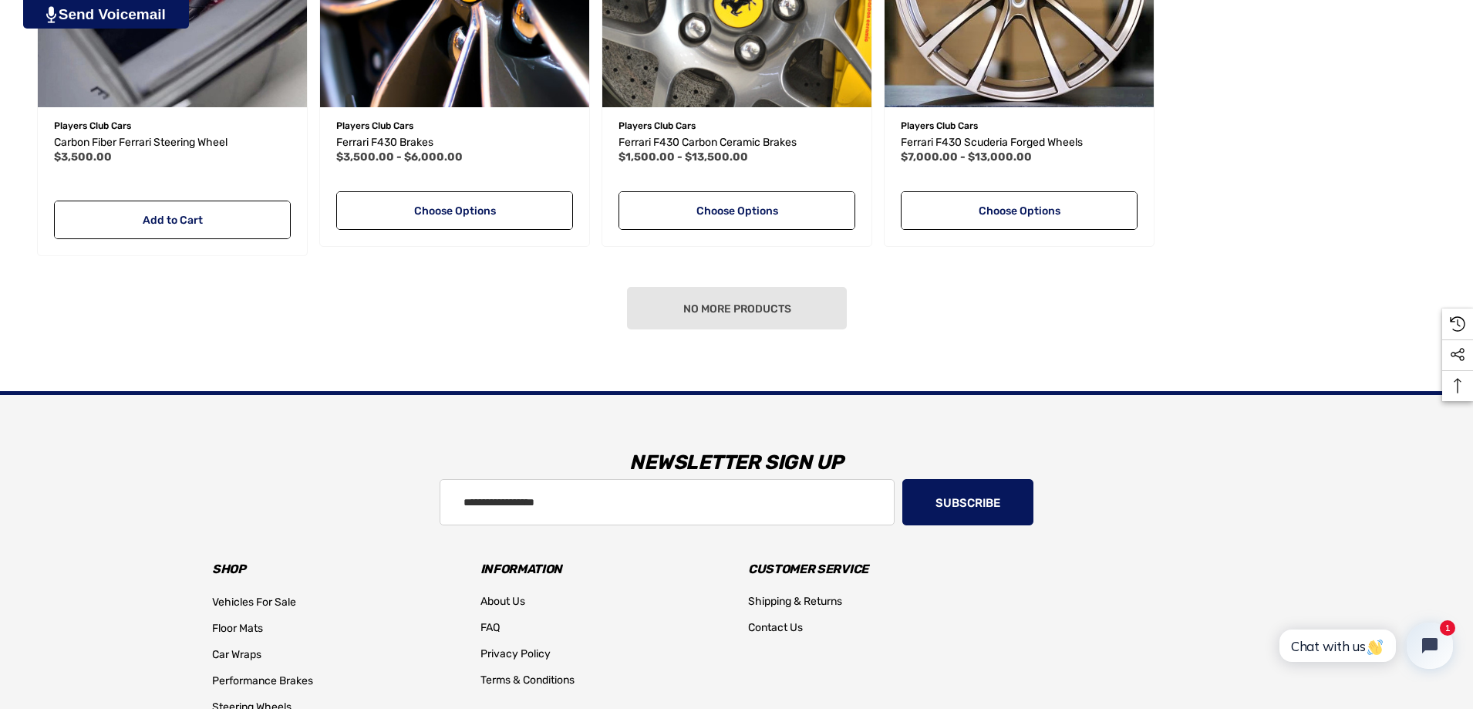 Image resolution: width=1473 pixels, height=709 pixels. What do you see at coordinates (775, 627) in the screenshot?
I see `span: Contact Us` at bounding box center [775, 627].